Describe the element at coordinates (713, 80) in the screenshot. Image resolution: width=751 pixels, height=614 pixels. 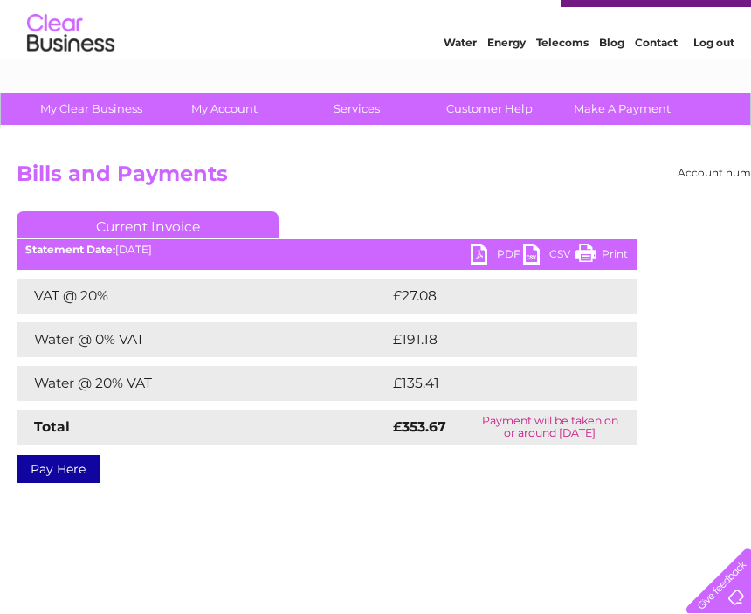
I see `a: Log out` at that location.